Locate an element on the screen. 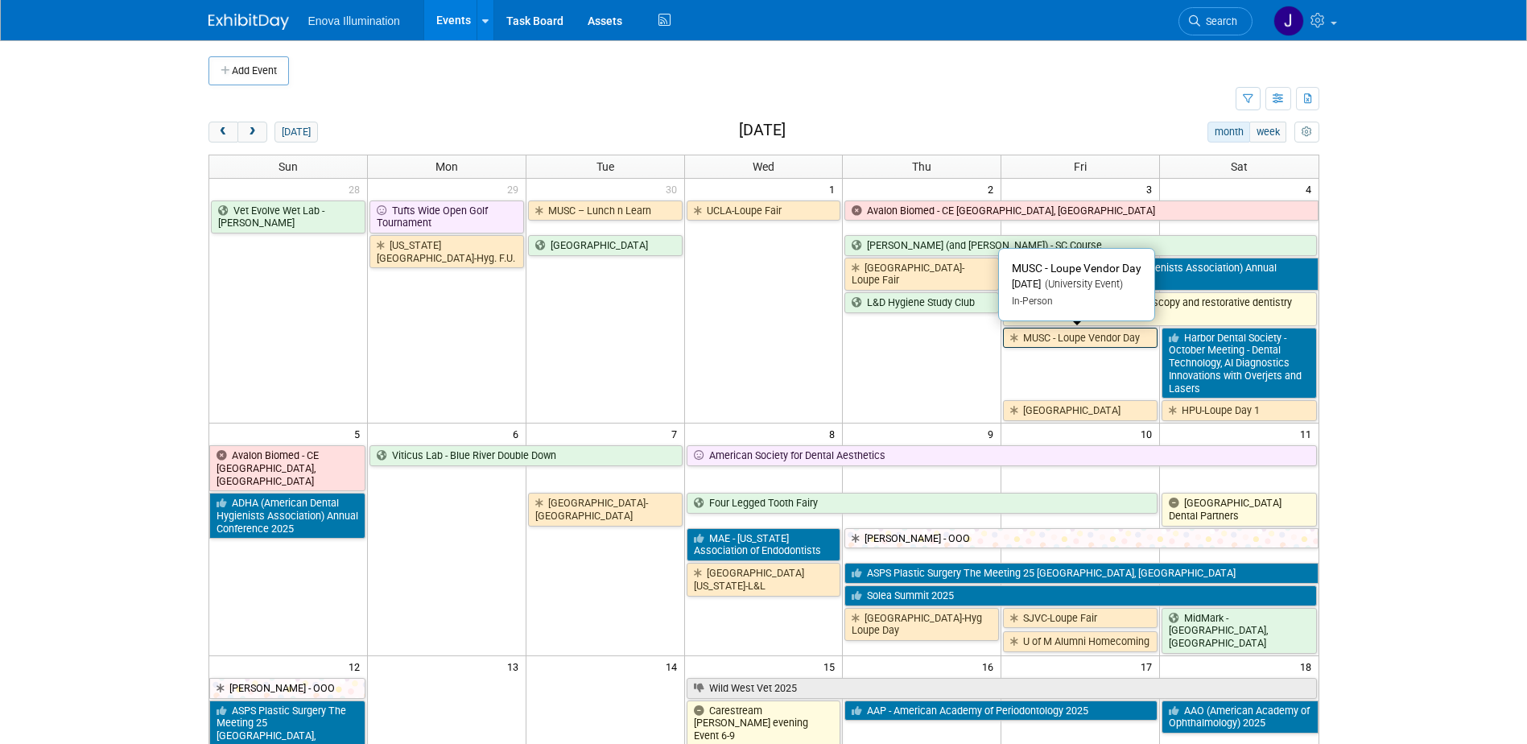 The image size is (1527, 744). i: Personalize Calendar is located at coordinates (1306, 132).